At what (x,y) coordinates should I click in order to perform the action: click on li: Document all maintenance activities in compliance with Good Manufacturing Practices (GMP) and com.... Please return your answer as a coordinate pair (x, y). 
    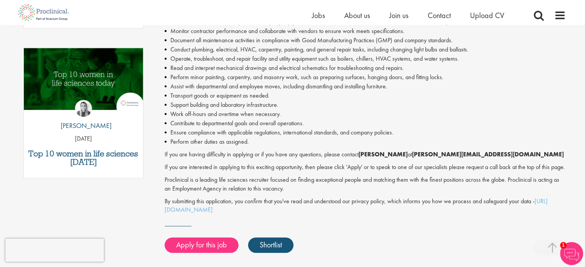
    Looking at the image, I should click on (365, 40).